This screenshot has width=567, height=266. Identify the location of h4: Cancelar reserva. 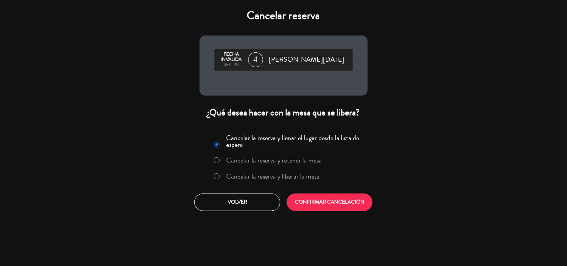
(284, 16).